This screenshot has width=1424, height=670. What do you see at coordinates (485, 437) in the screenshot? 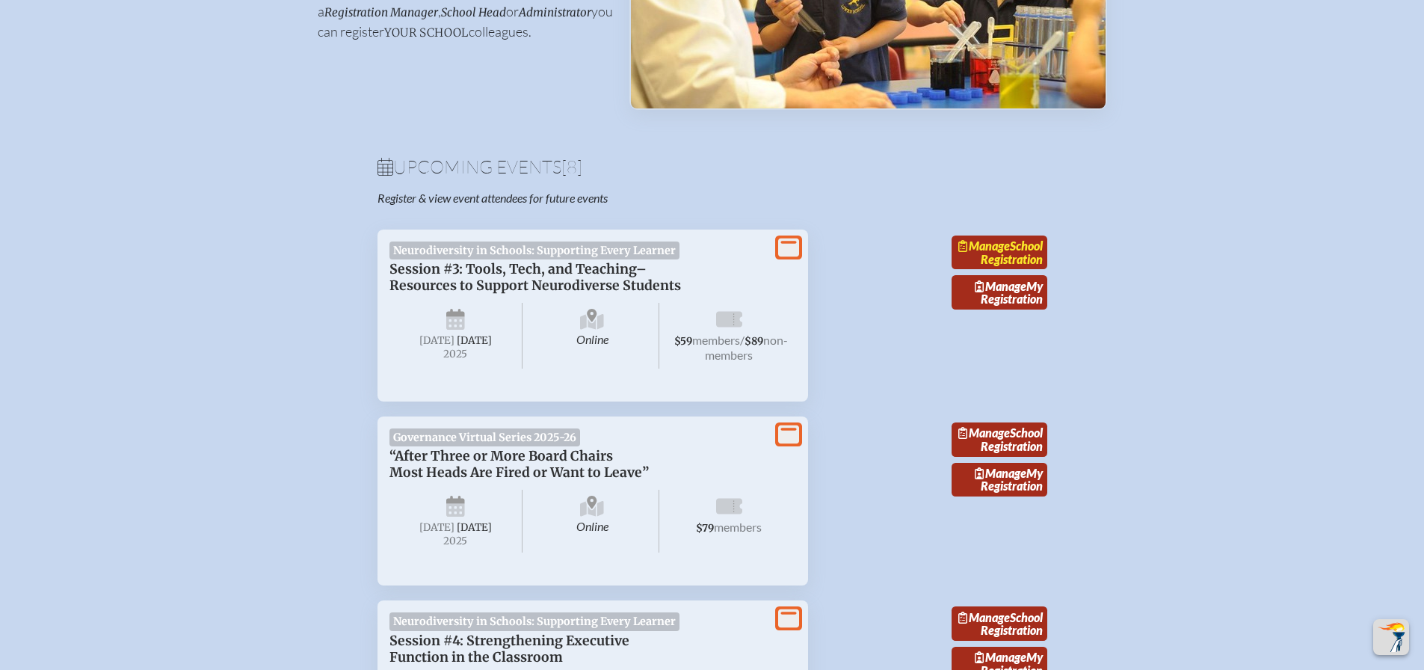
I see `span: Governance Virtual Series 2025-26` at bounding box center [485, 437].